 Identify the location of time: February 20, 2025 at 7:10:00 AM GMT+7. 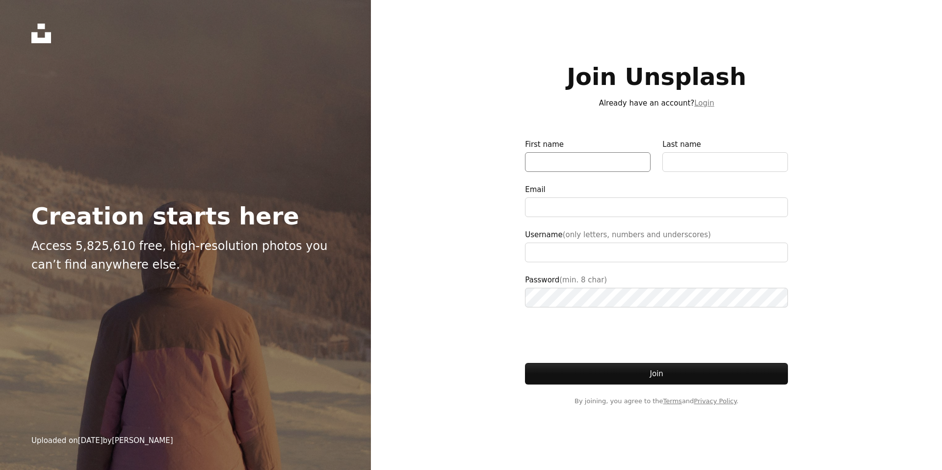
(90, 440).